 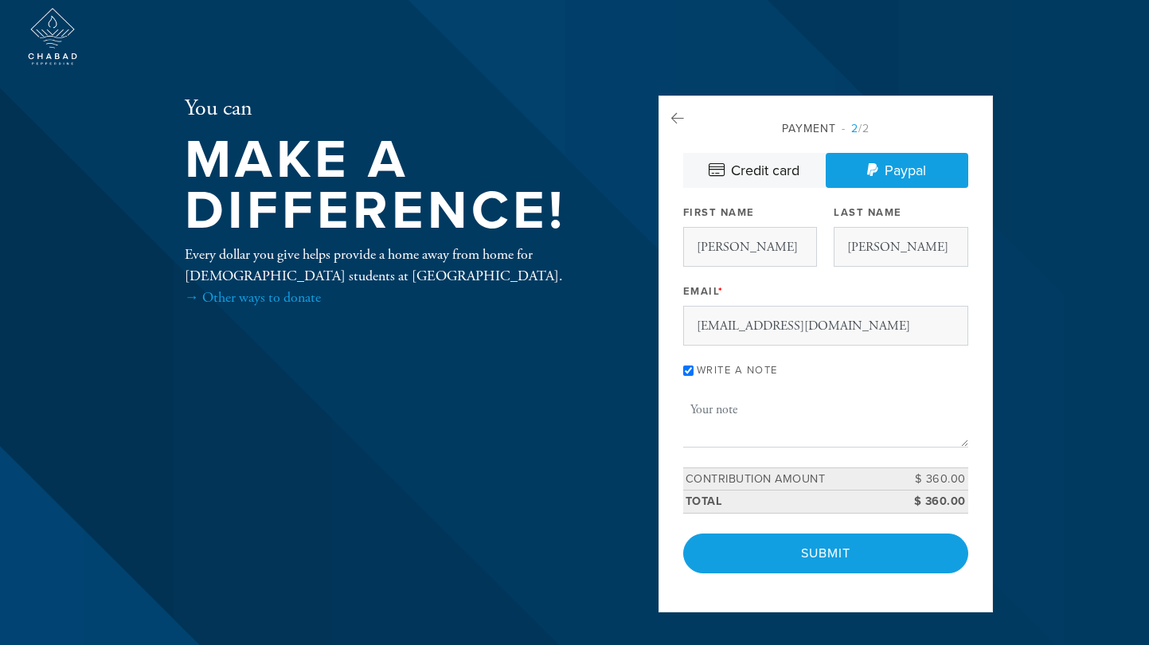 I want to click on a: Credit card, so click(x=754, y=170).